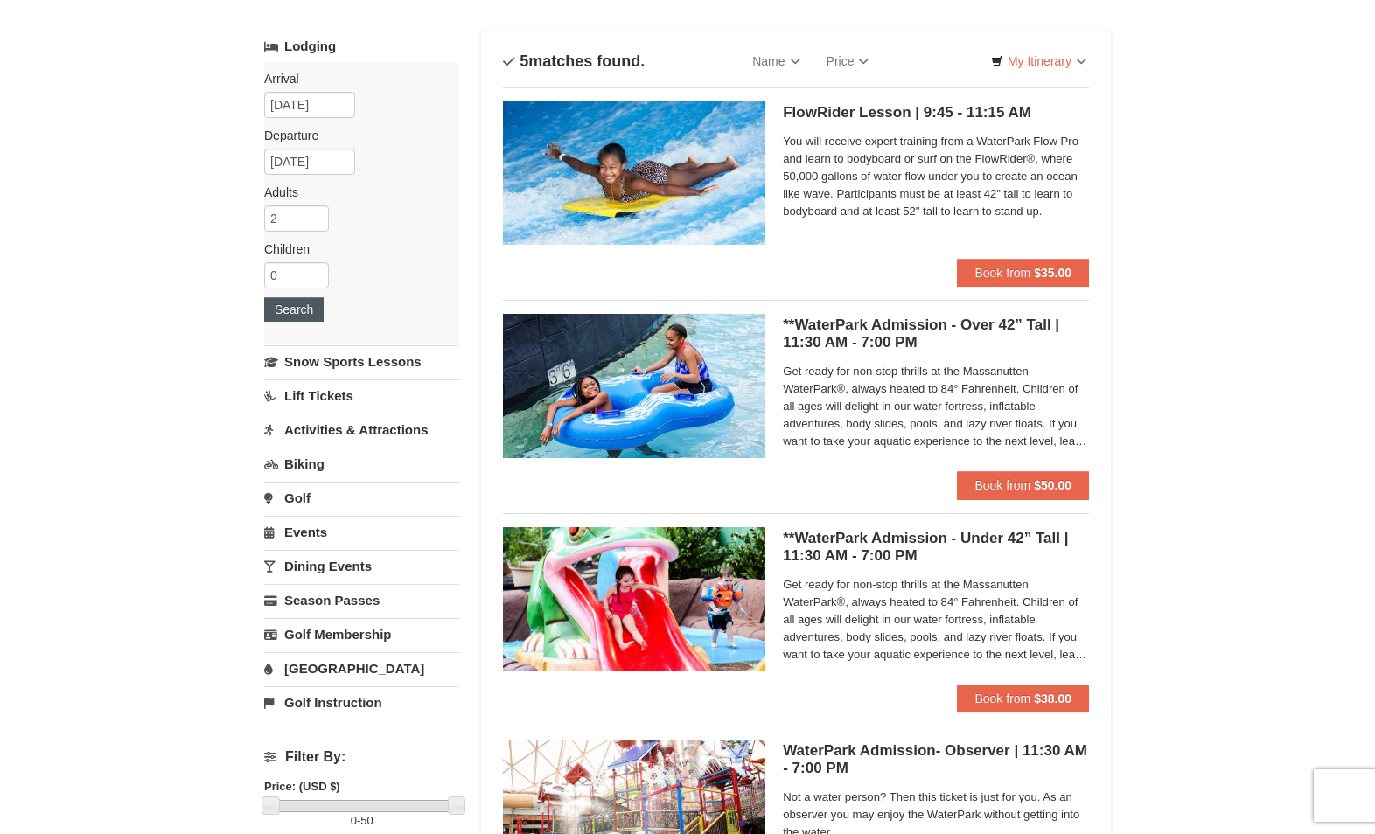 This screenshot has height=834, width=1375. Describe the element at coordinates (936, 547) in the screenshot. I see `h5: **WaterPark Admission - Under 42” Tall | 11:30 AM - 7:00 PM` at that location.